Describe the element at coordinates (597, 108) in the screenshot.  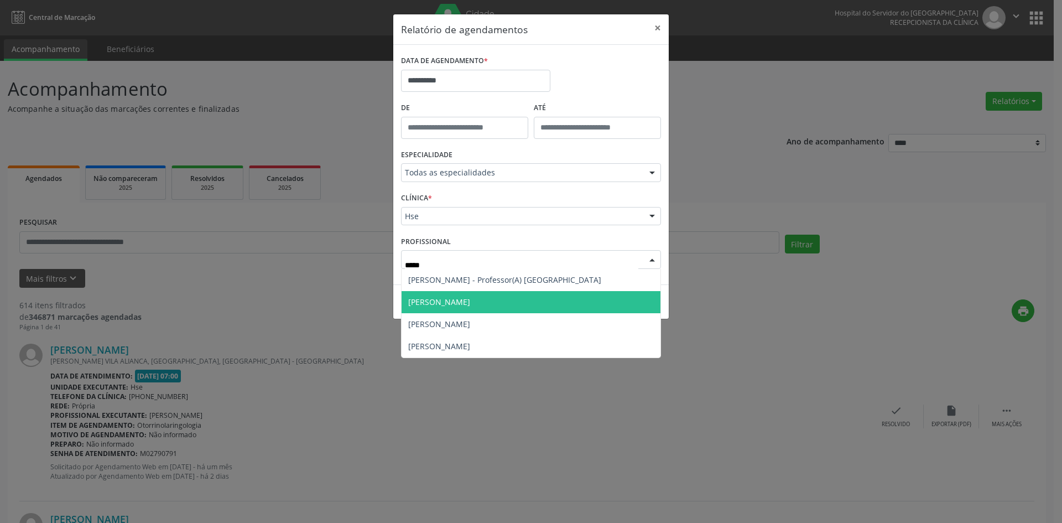
I see `label: ATÉ` at that location.